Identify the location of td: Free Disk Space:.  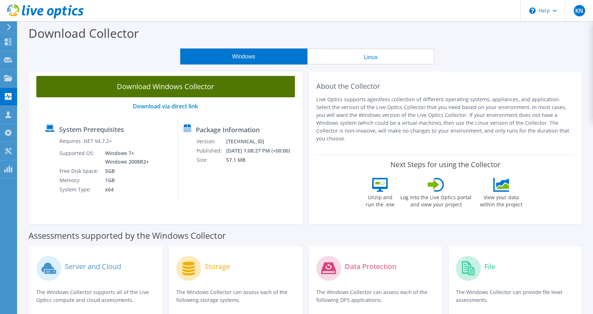
(79, 171).